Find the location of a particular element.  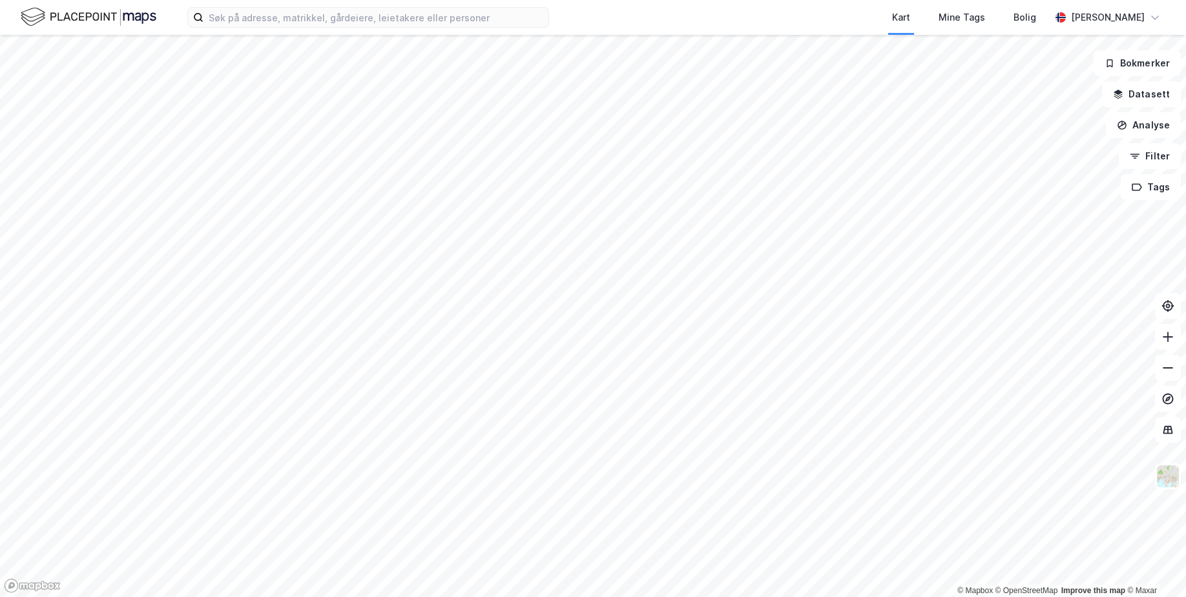

div: Bolig is located at coordinates (1024, 17).